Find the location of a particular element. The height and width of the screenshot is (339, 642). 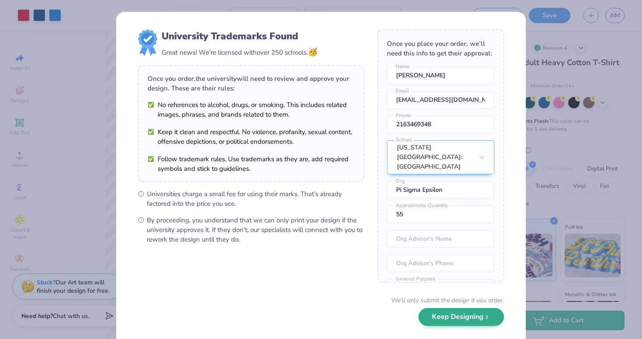

img: license-marks-badge.png is located at coordinates (148, 42).